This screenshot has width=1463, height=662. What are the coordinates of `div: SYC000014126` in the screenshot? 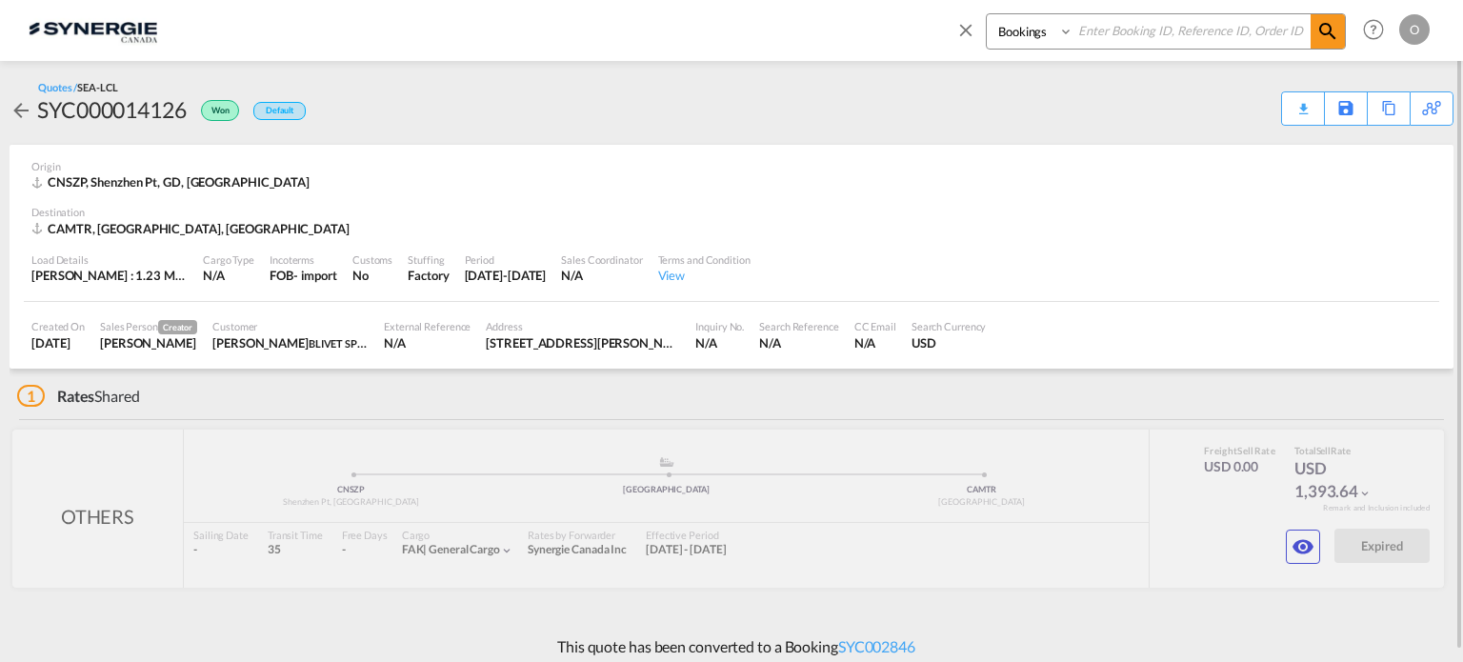 It's located at (111, 110).